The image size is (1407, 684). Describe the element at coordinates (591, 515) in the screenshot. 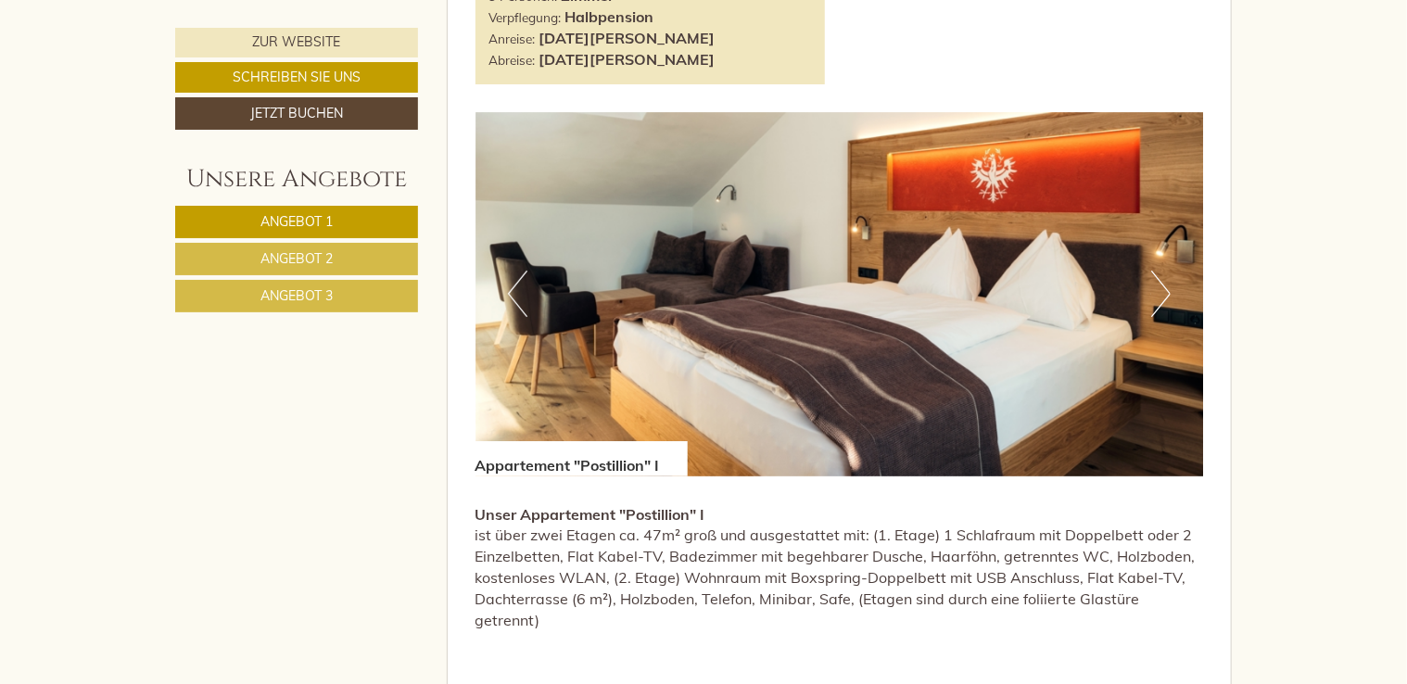

I see `strong: Unser Appartement "Postillion" I` at that location.